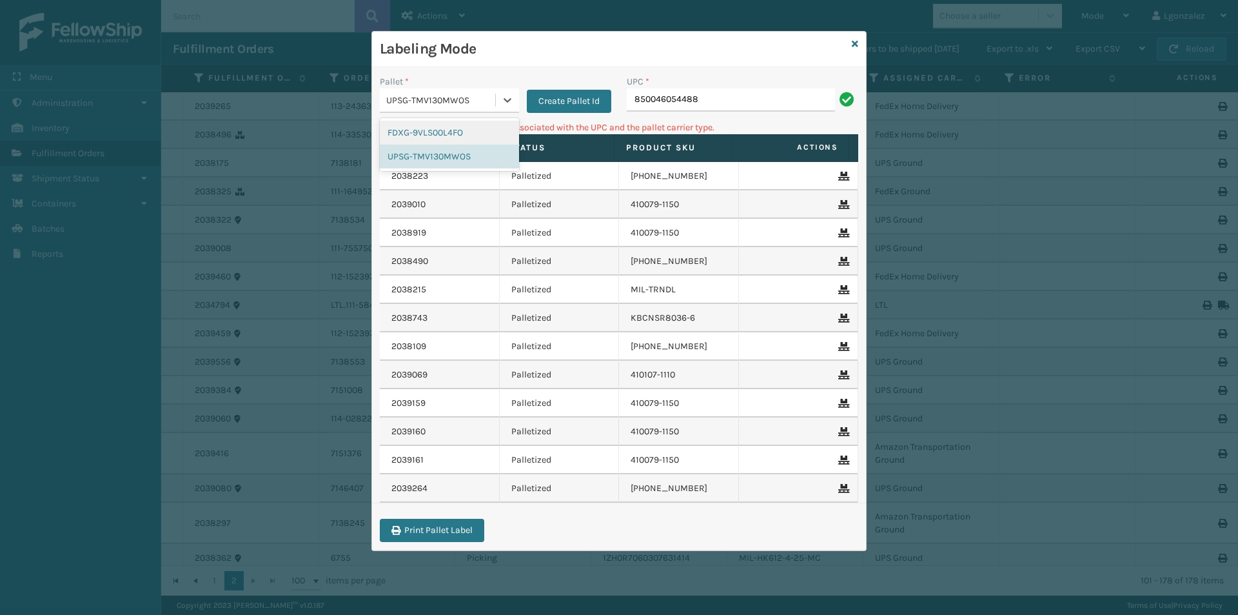 The image size is (1238, 615). Describe the element at coordinates (791, 147) in the screenshot. I see `span: Actions` at that location.